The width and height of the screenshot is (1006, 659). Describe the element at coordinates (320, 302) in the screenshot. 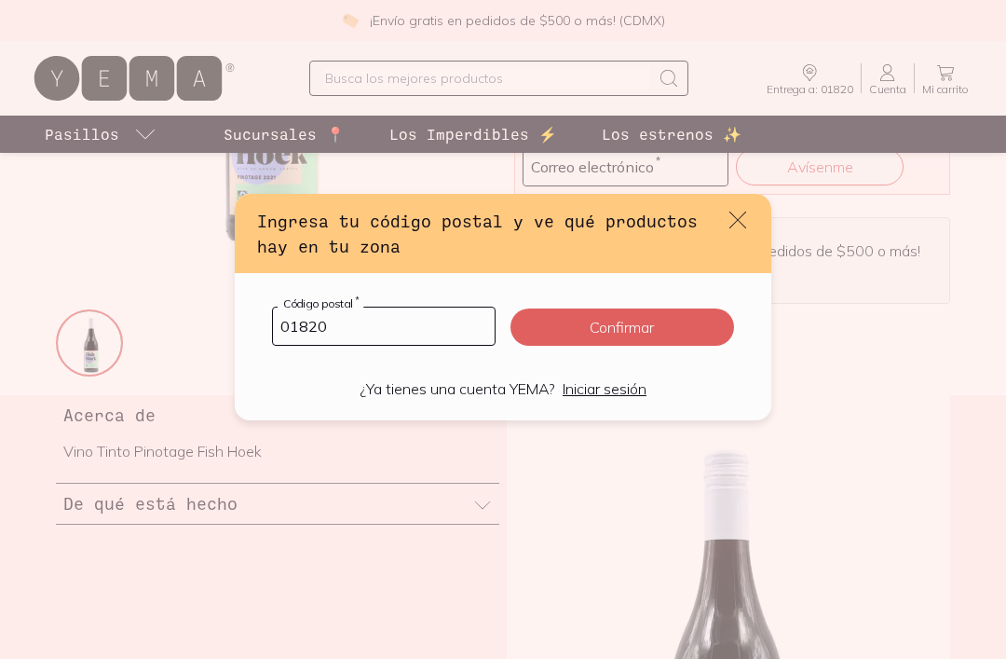

I see `label: Código postal` at that location.